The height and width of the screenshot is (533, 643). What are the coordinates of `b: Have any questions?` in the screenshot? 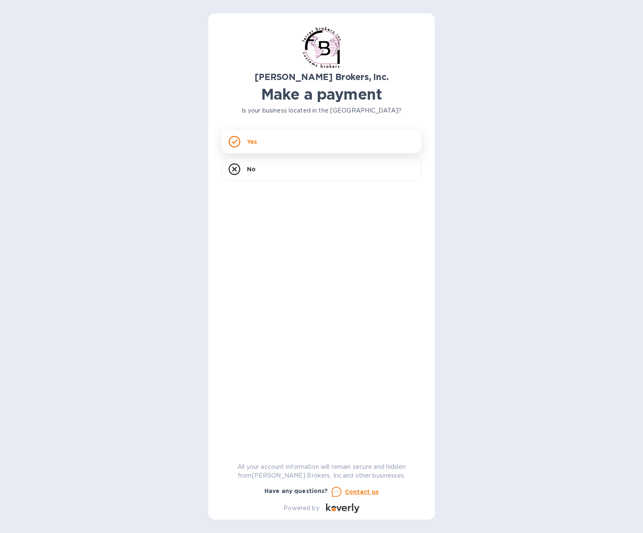 It's located at (296, 491).